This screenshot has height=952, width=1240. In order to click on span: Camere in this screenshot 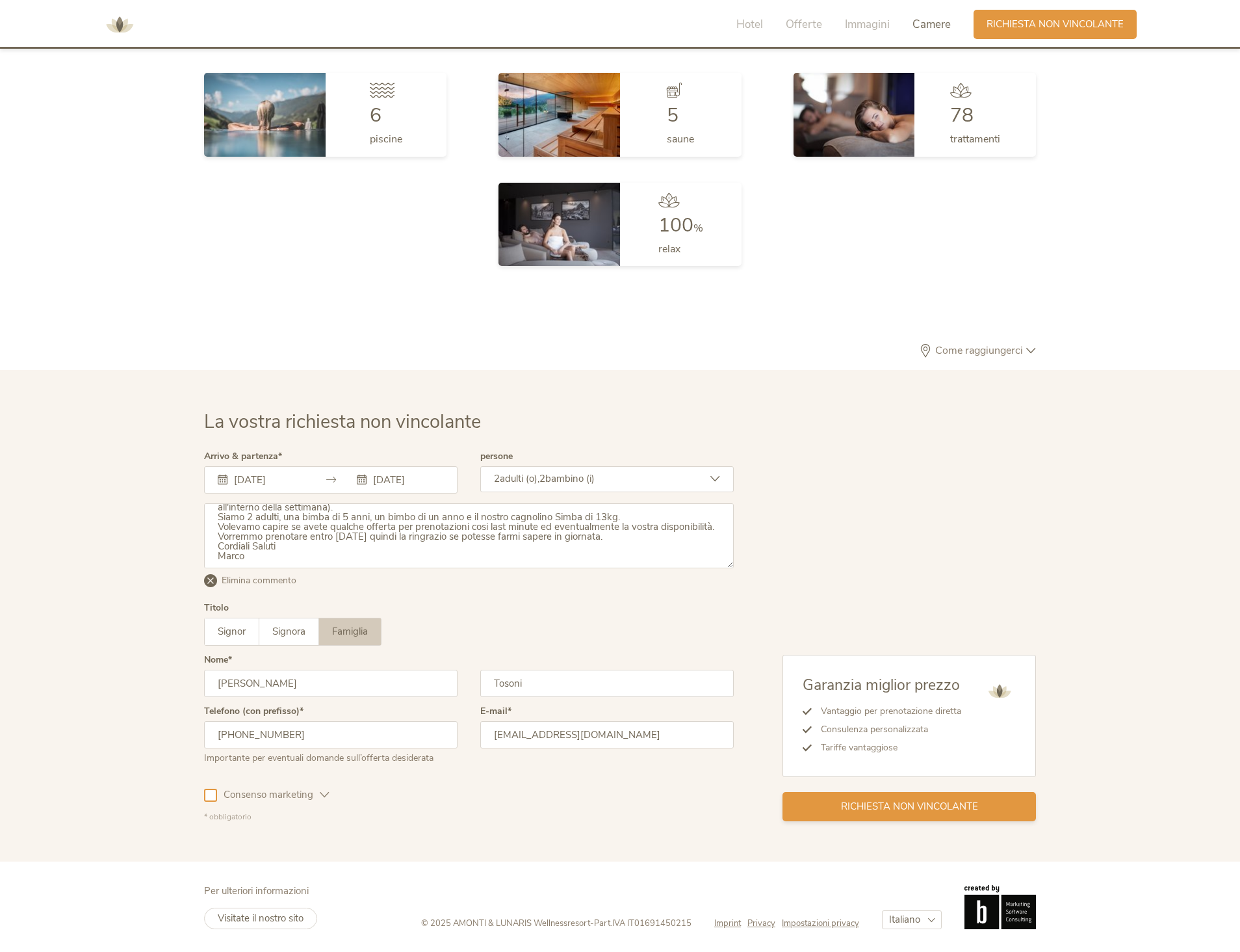, I will do `click(931, 24)`.